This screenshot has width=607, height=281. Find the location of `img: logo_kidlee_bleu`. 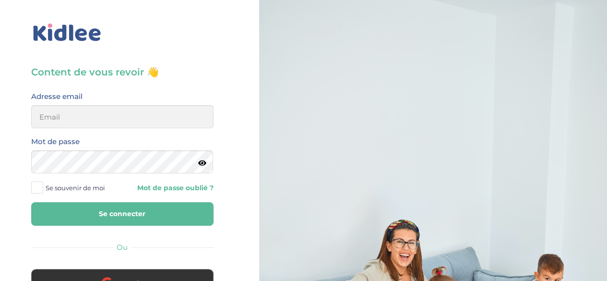

img: logo_kidlee_bleu is located at coordinates (67, 33).